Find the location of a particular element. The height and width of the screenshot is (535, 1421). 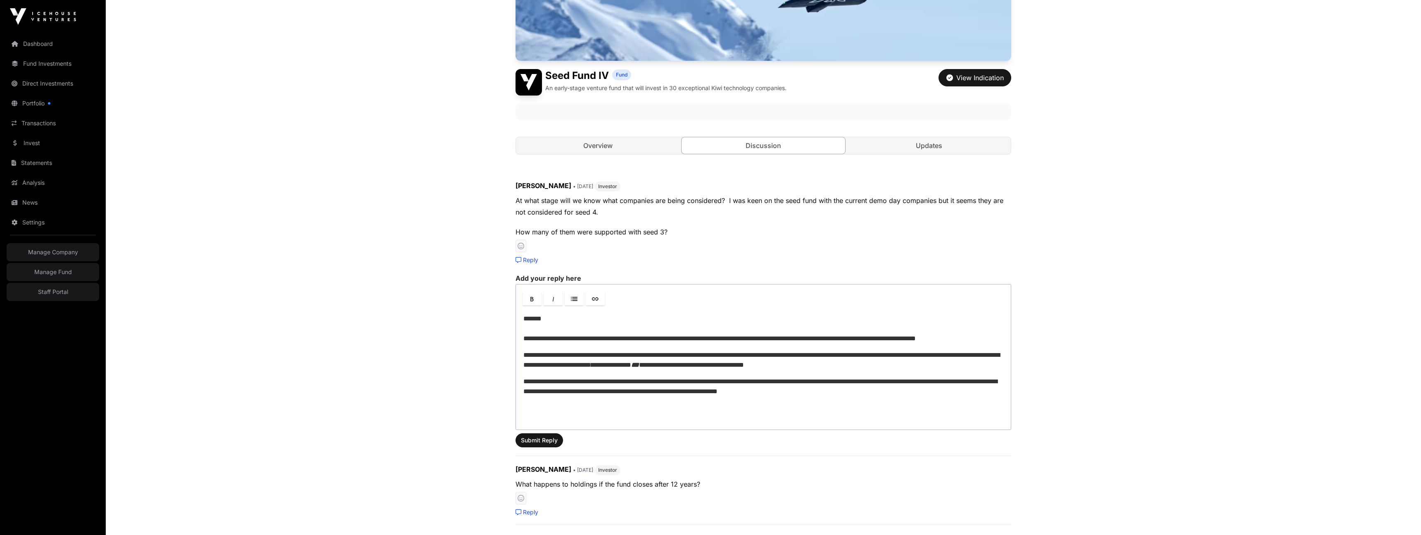

img: Seed Fund IV is located at coordinates (529, 82).